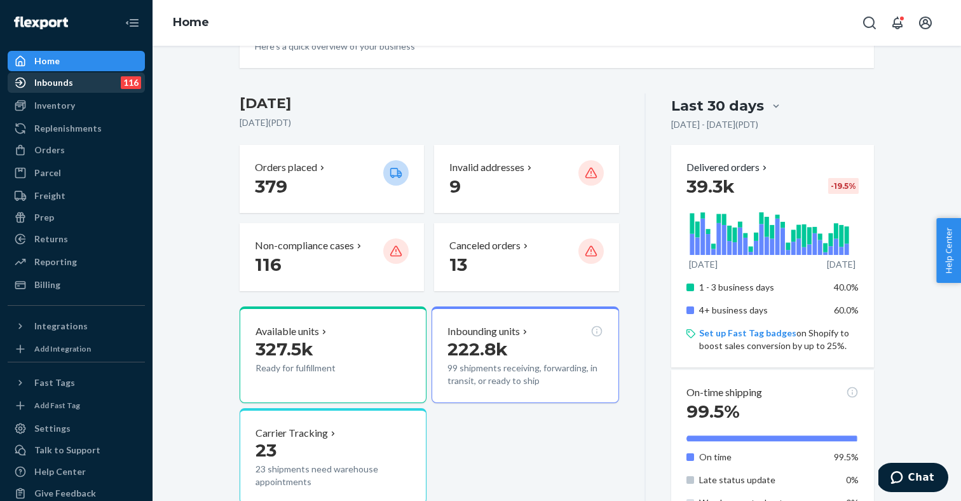 The width and height of the screenshot is (961, 501). Describe the element at coordinates (487, 167) in the screenshot. I see `p: Invalid addresses` at that location.